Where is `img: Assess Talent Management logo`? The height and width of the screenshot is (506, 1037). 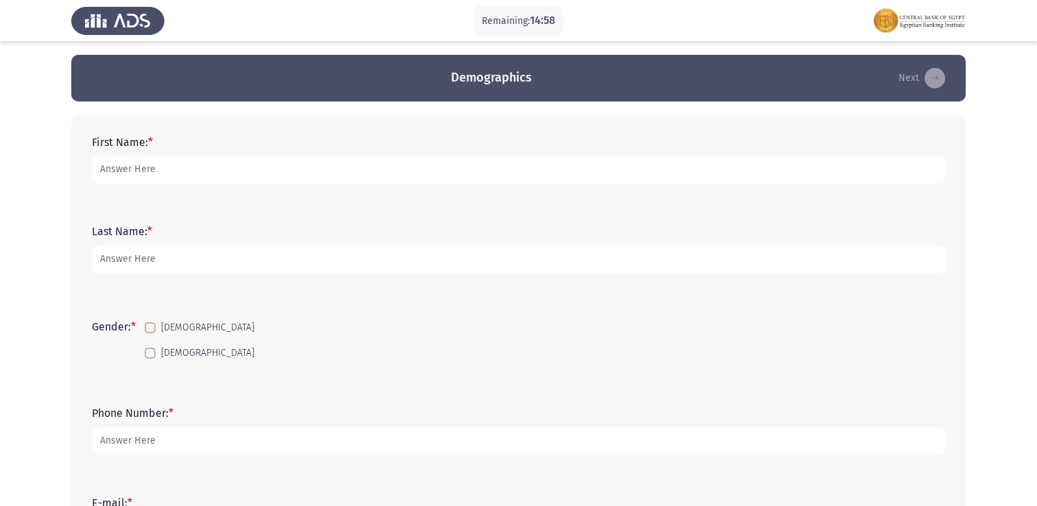 img: Assess Talent Management logo is located at coordinates (118, 21).